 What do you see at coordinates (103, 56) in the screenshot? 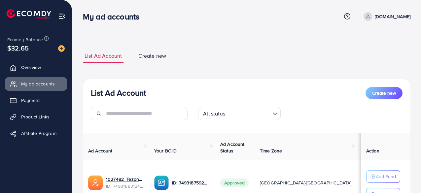
I see `span: List Ad Account` at bounding box center [103, 56].